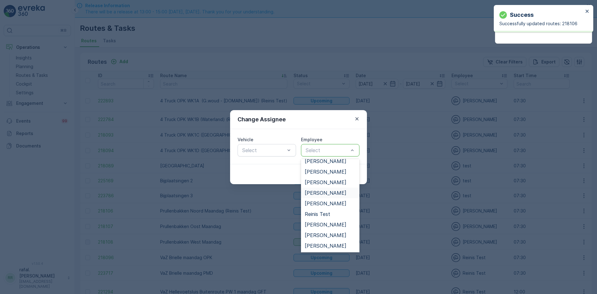 This screenshot has width=597, height=294. Describe the element at coordinates (261, 119) in the screenshot. I see `p: Change Assignee` at that location.